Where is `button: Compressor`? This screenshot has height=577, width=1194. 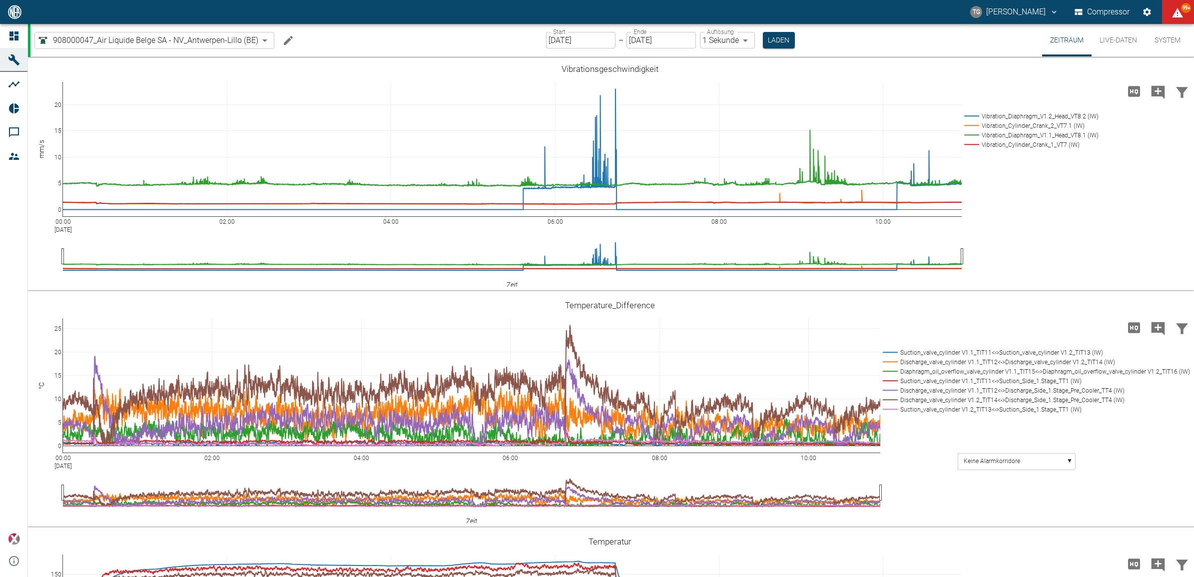
button: Compressor is located at coordinates (1102, 12).